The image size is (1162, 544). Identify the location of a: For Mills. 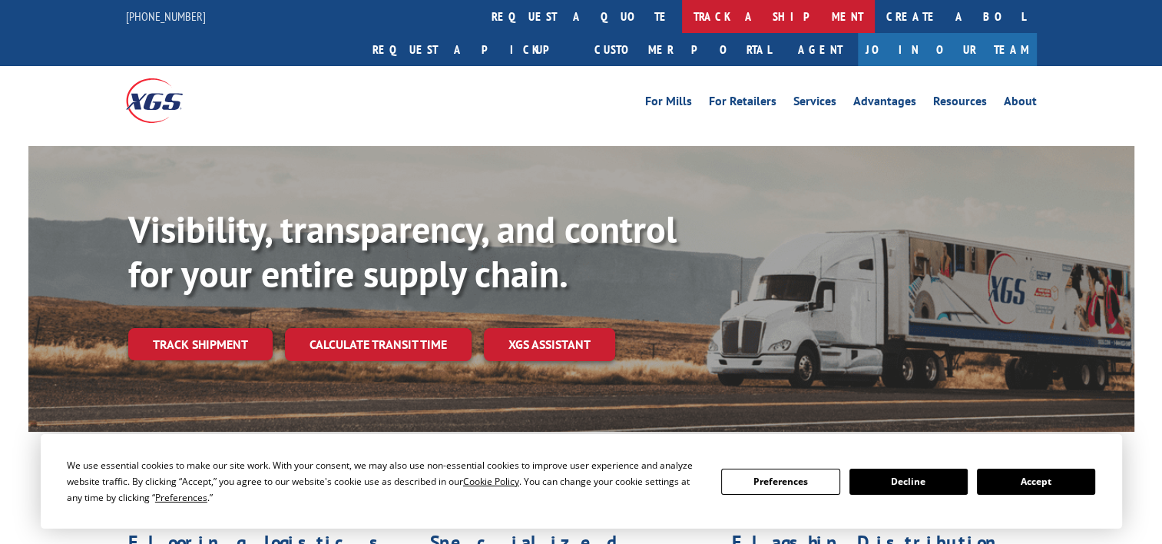
(668, 104).